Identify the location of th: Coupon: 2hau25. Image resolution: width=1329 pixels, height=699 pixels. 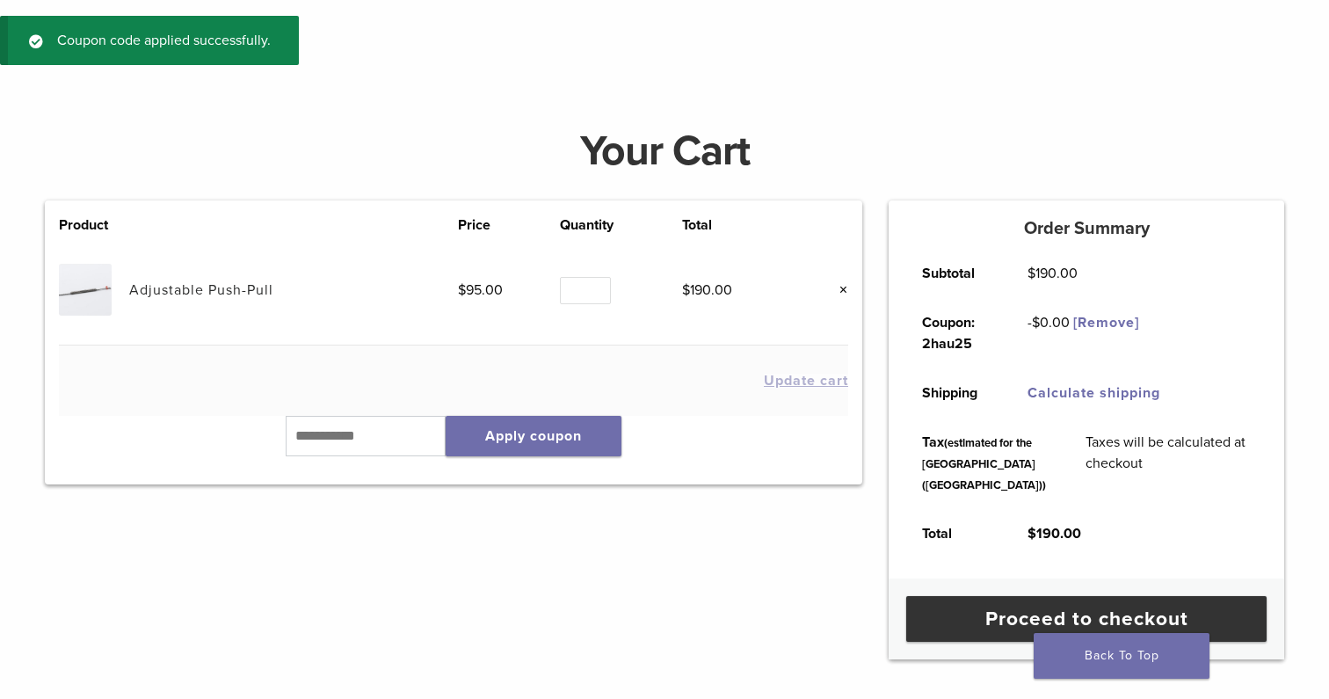
(954, 333).